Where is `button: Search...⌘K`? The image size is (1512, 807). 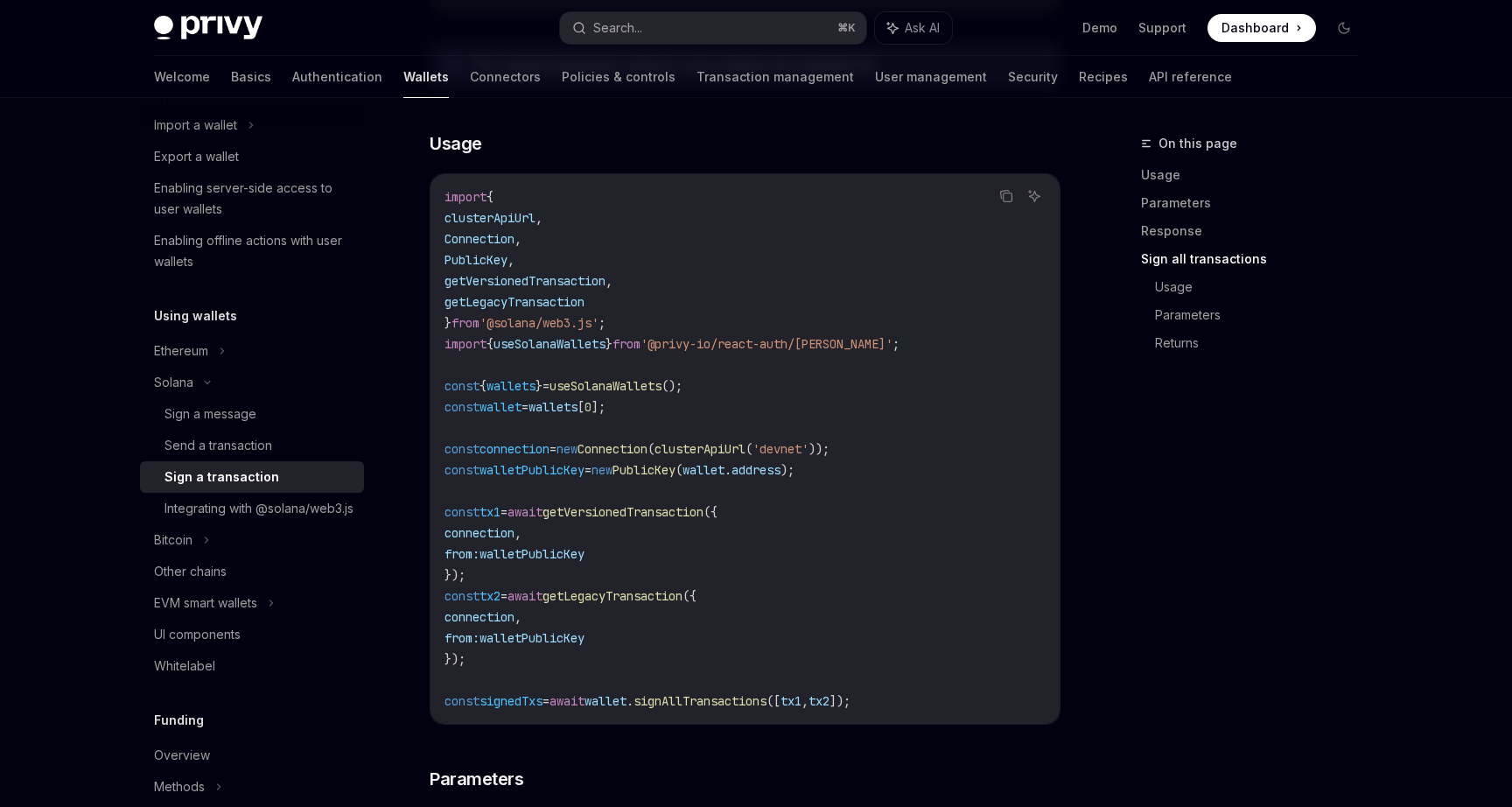
button: Search...⌘K is located at coordinates (713, 28).